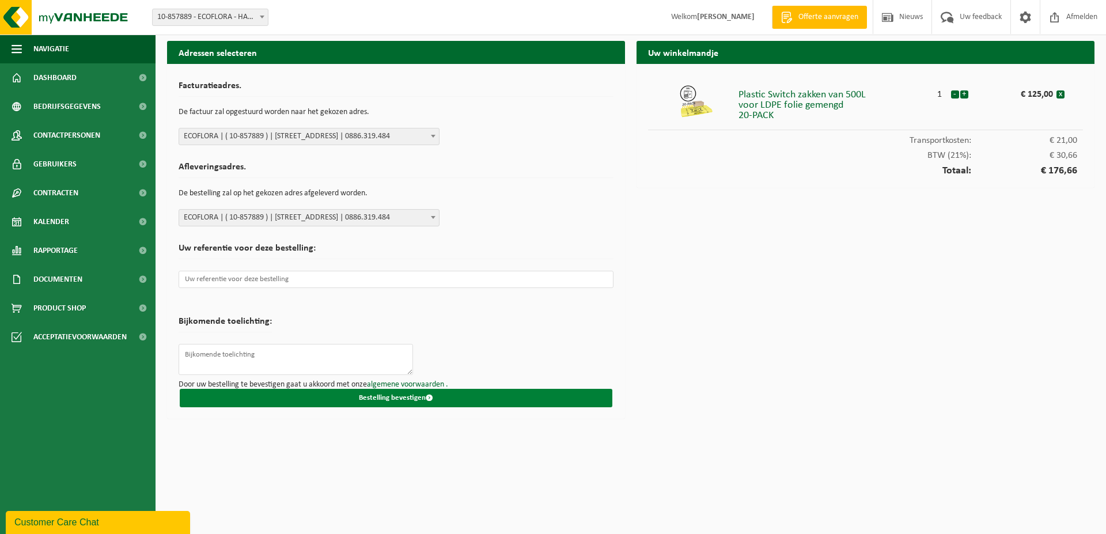 The image size is (1106, 534). I want to click on span: 10-857889 - ECOFLORA - HALLE, so click(210, 17).